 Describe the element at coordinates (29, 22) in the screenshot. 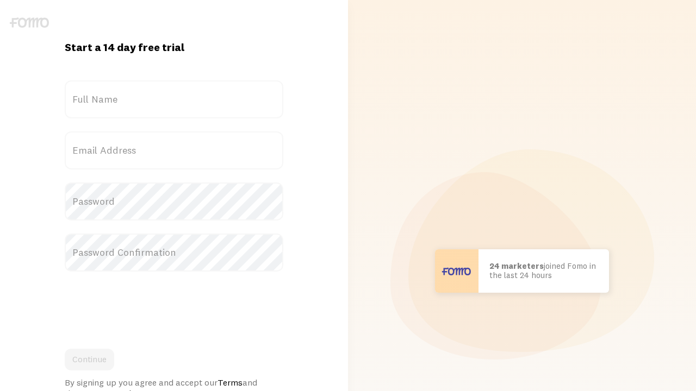

I see `img: fomo-logo-gray-b99e0e8ada9f9040e2984d0d95b3b12da0074ffd48d1e5cb62ac37fc77b0b268.svg` at that location.